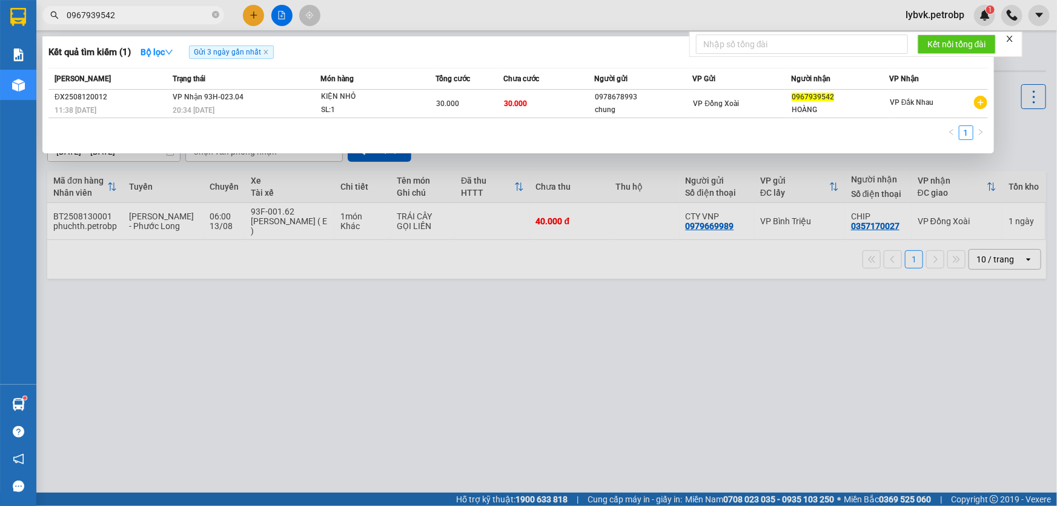  I want to click on sup: 1, so click(25, 398).